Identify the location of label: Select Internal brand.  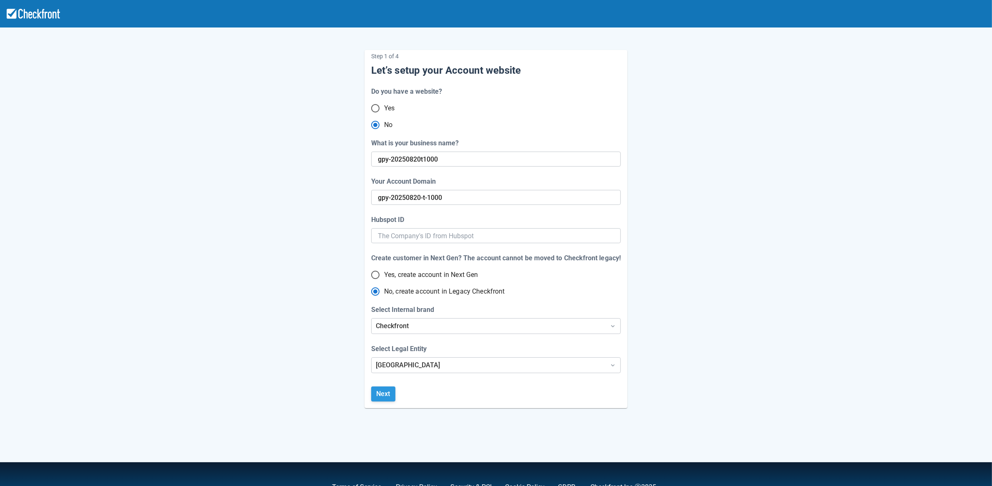
(404, 310).